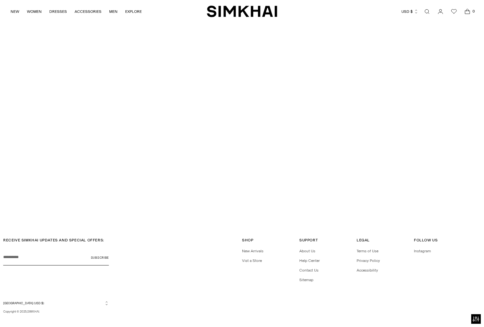 The image size is (484, 327). What do you see at coordinates (54, 240) in the screenshot?
I see `span: RECEIVE SIMKHAI UPDATES AND SPECIAL OFFERS:` at bounding box center [54, 240].